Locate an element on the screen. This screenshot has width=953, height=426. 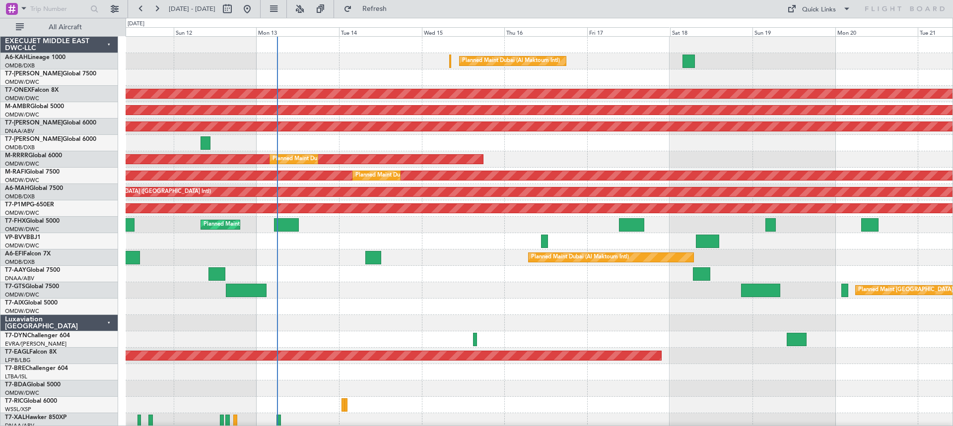
a: T7-DYNChallenger 604 is located at coordinates (37, 336).